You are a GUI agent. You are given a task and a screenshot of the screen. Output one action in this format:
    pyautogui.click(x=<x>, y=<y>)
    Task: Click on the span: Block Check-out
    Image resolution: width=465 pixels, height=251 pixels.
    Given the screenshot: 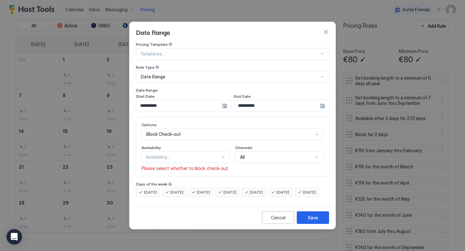 What is the action you would take?
    pyautogui.click(x=163, y=134)
    